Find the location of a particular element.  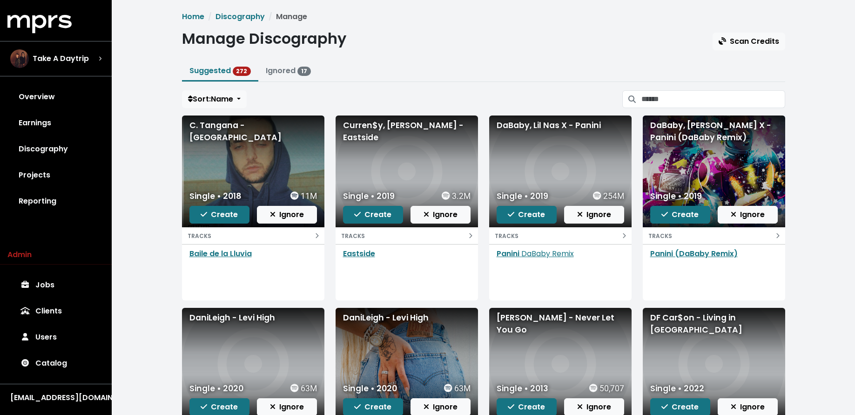

a: Baile de la Lluvia is located at coordinates (221, 253).